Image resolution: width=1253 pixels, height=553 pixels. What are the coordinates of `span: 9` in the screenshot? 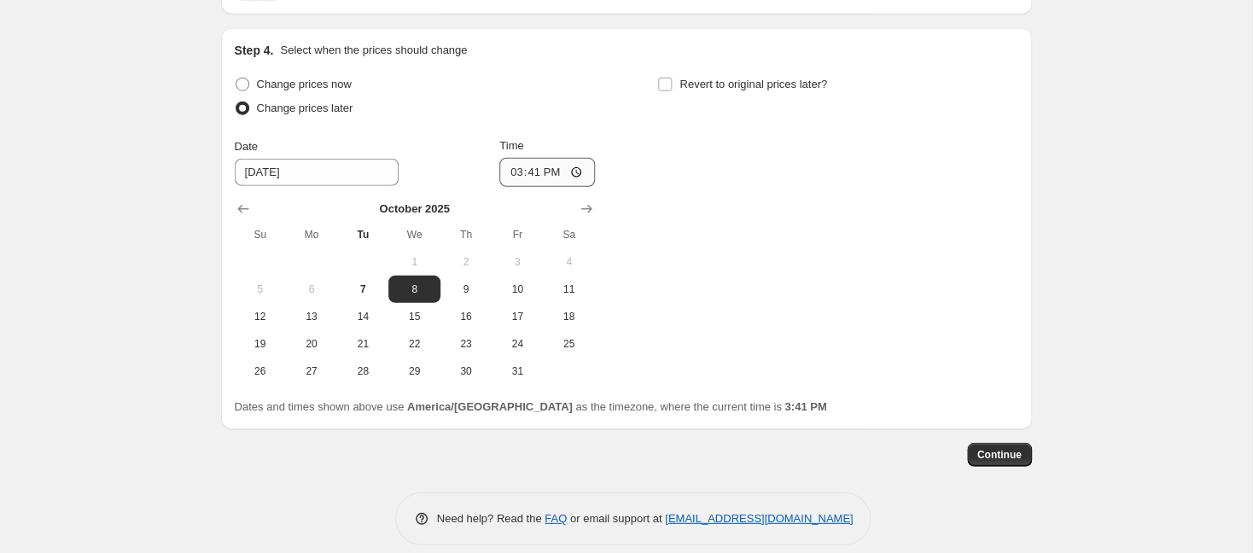 It's located at (466, 289).